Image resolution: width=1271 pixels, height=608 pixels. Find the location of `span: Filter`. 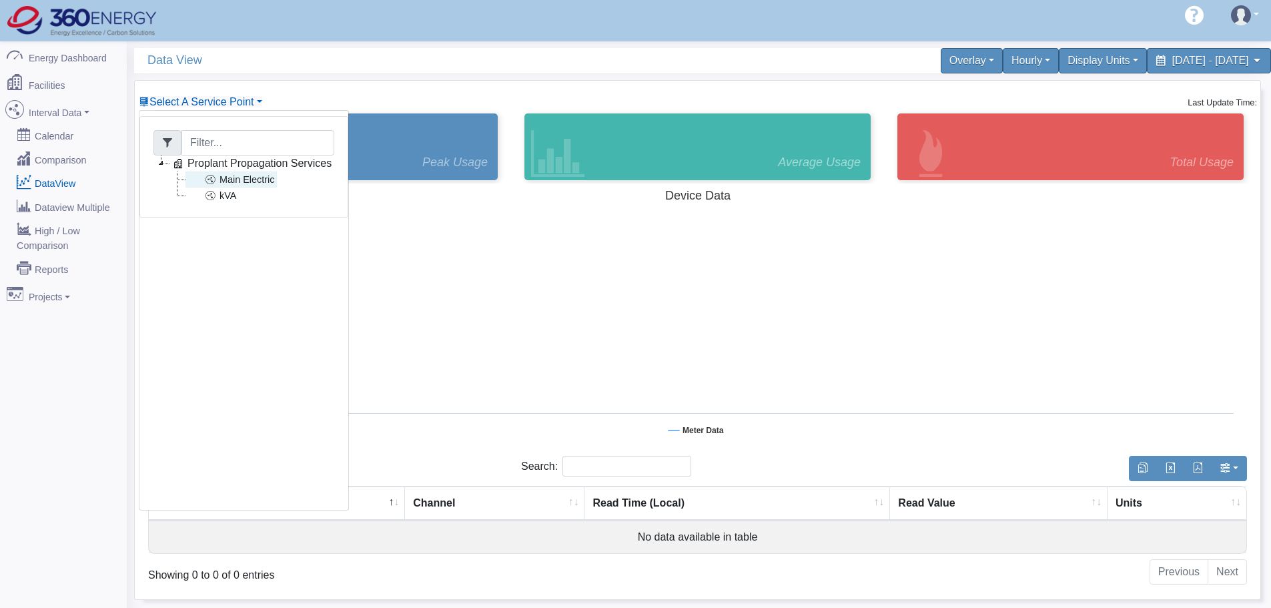

span: Filter is located at coordinates (167, 143).